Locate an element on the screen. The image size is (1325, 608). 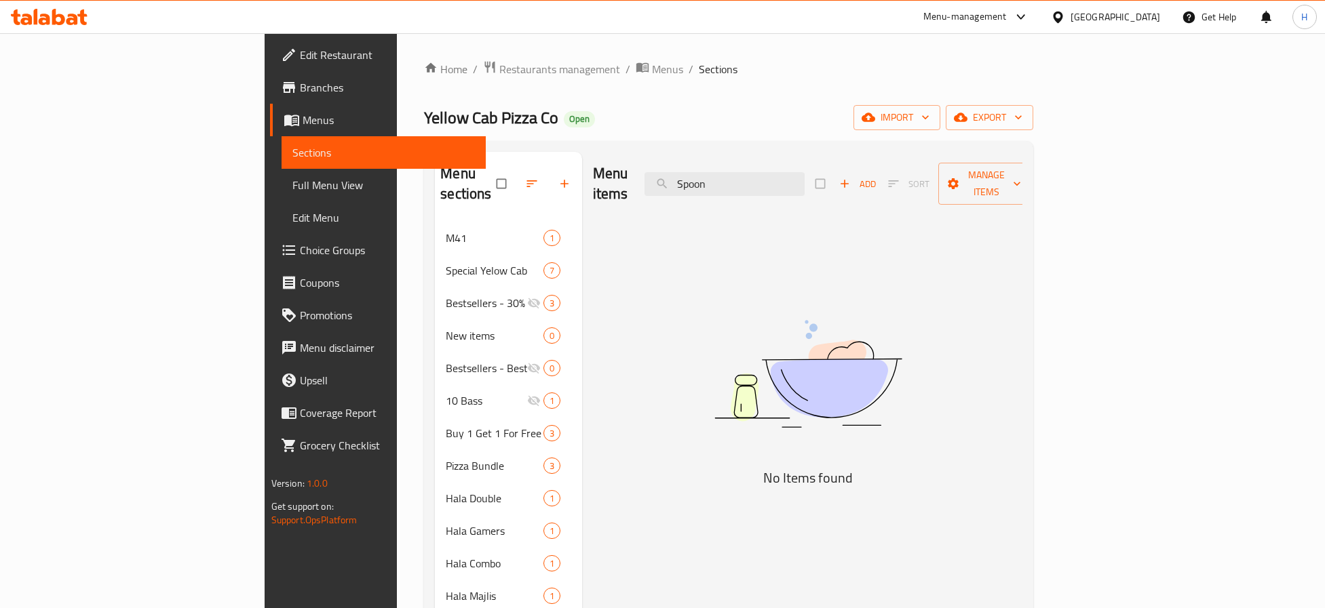
span: Edit Restaurant is located at coordinates (387, 55).